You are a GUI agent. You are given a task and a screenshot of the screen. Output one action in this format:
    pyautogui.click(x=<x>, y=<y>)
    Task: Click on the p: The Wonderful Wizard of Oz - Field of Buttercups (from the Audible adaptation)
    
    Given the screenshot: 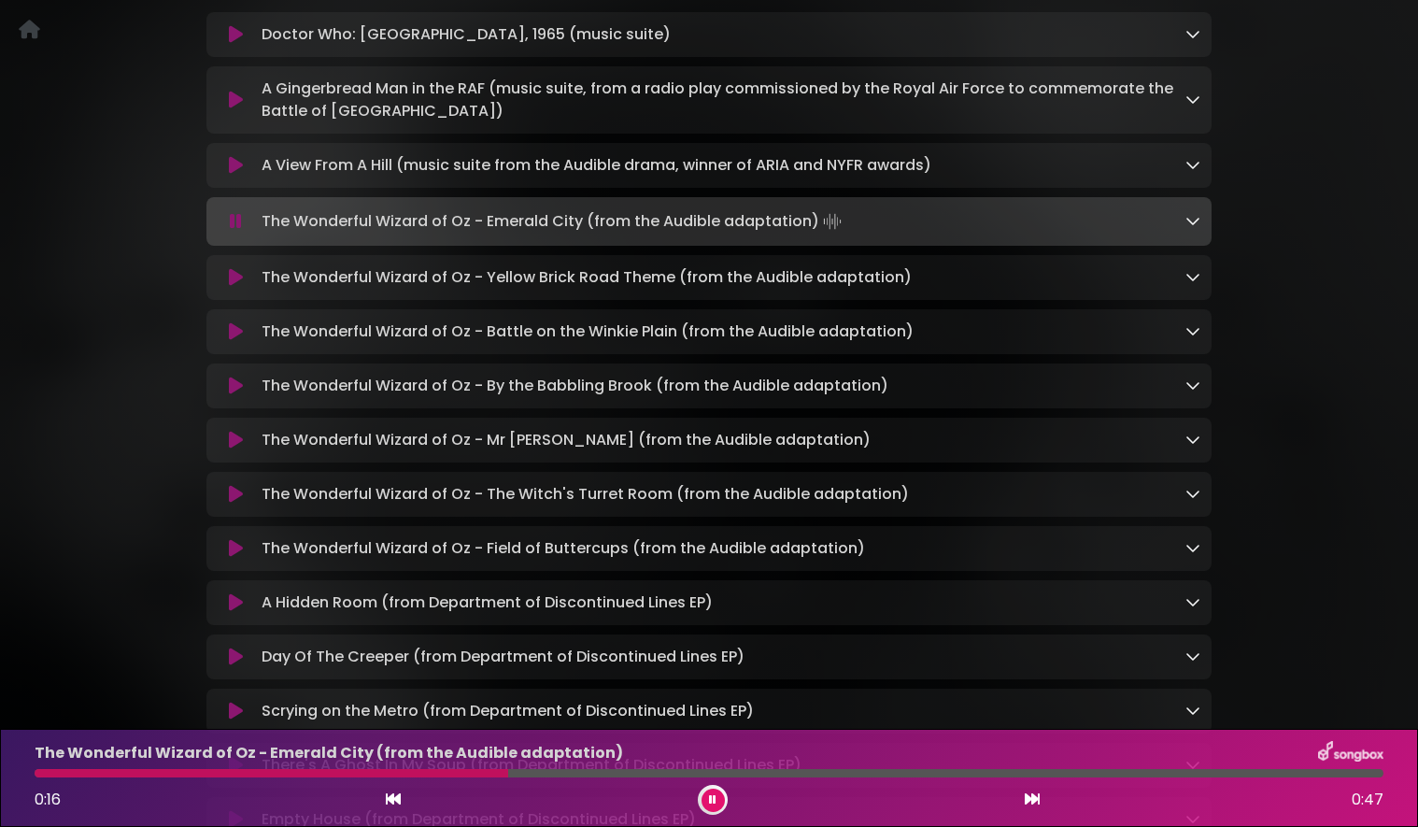 What is the action you would take?
    pyautogui.click(x=563, y=548)
    